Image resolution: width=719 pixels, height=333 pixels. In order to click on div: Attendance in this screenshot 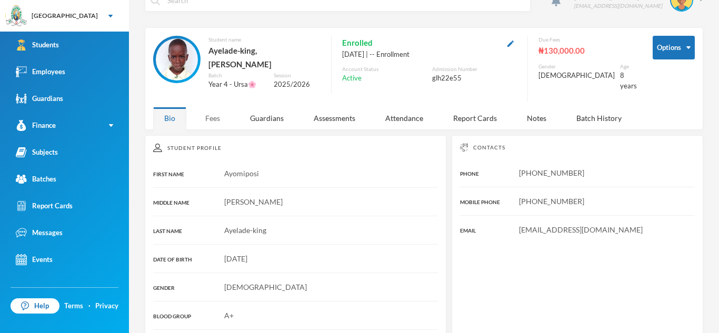, I will do `click(404, 118)`.